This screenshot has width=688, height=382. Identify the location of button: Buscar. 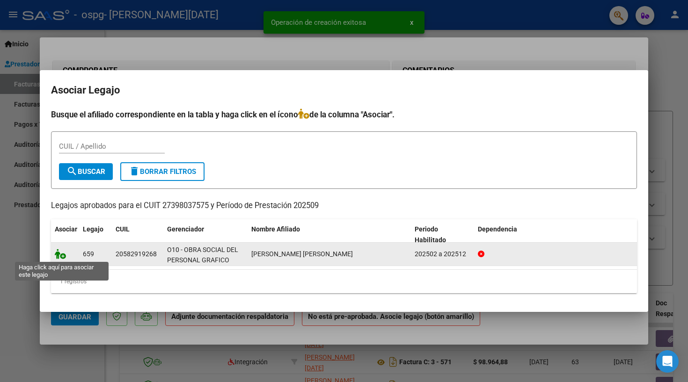
(86, 172).